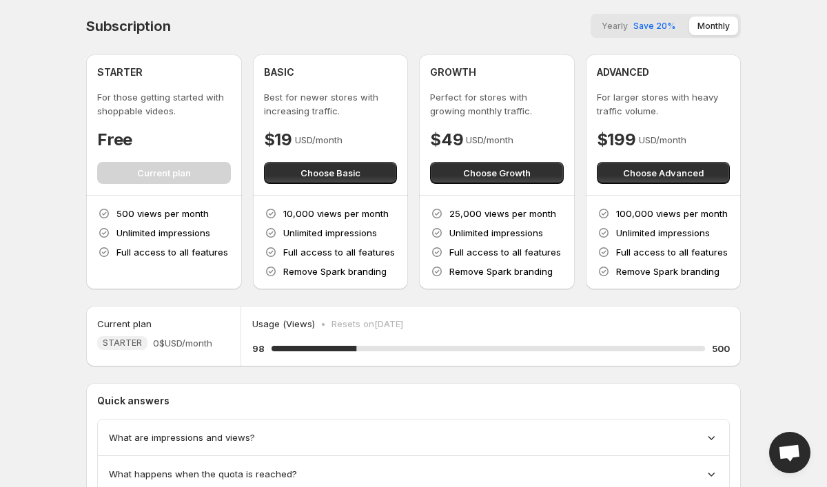 This screenshot has width=827, height=487. Describe the element at coordinates (203, 474) in the screenshot. I see `span: What happens when the quota is reached?` at that location.